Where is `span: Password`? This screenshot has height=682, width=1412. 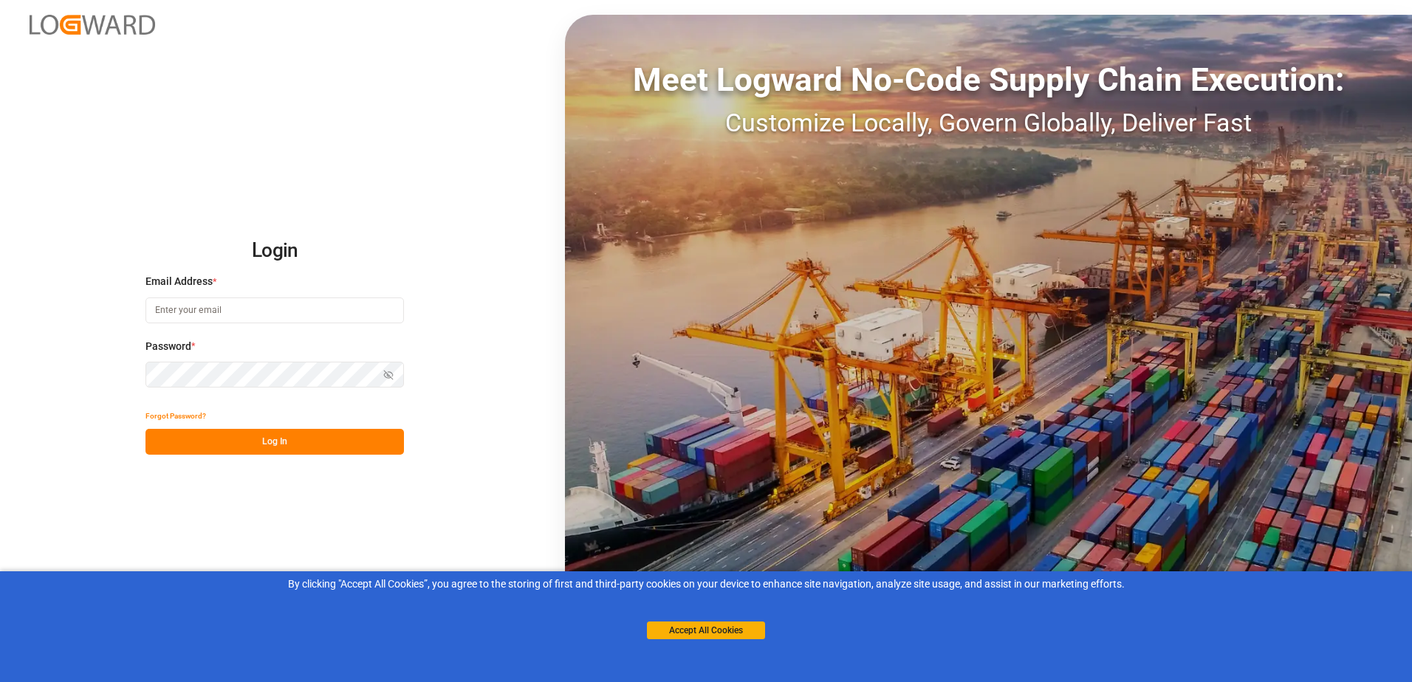 span: Password is located at coordinates (168, 346).